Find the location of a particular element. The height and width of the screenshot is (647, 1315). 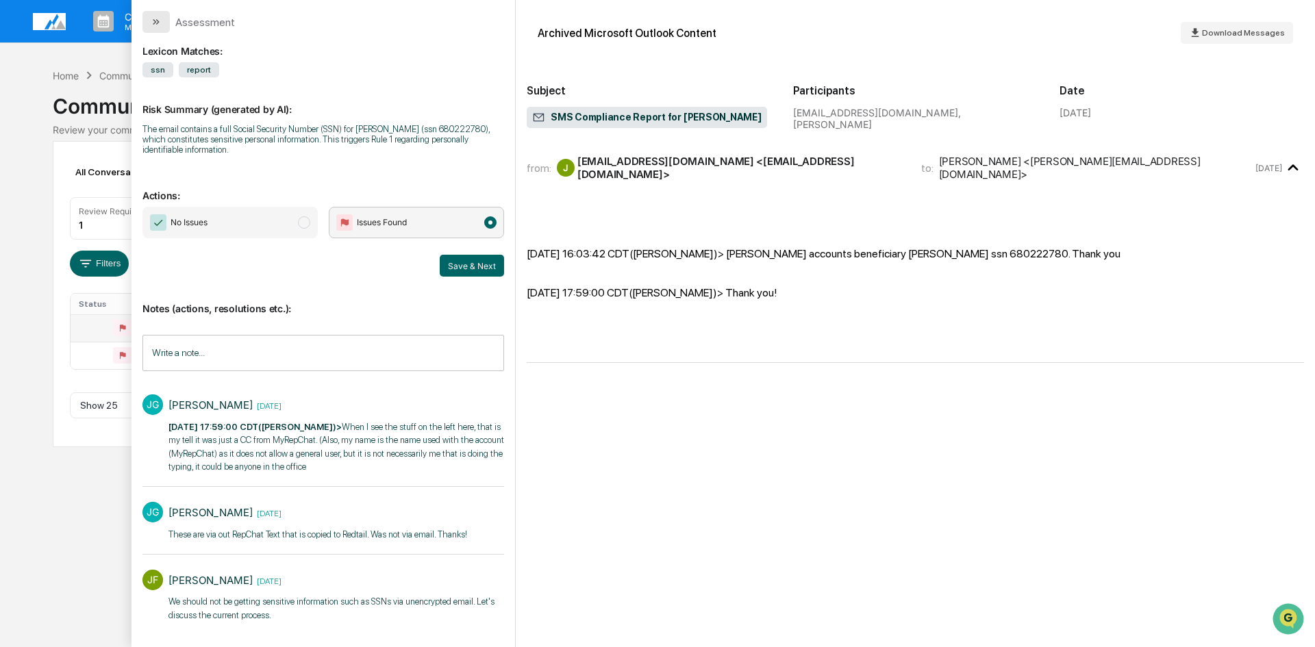

span: report is located at coordinates (199, 70).